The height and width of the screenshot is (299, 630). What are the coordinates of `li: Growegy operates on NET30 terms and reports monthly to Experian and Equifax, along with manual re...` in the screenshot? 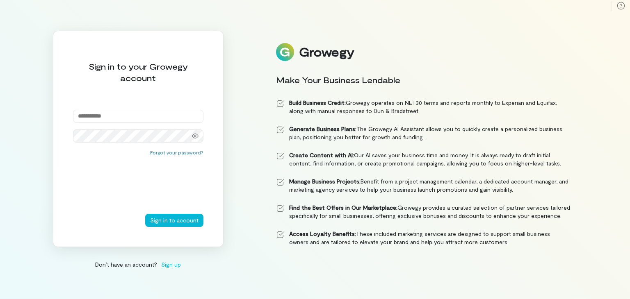 It's located at (423, 107).